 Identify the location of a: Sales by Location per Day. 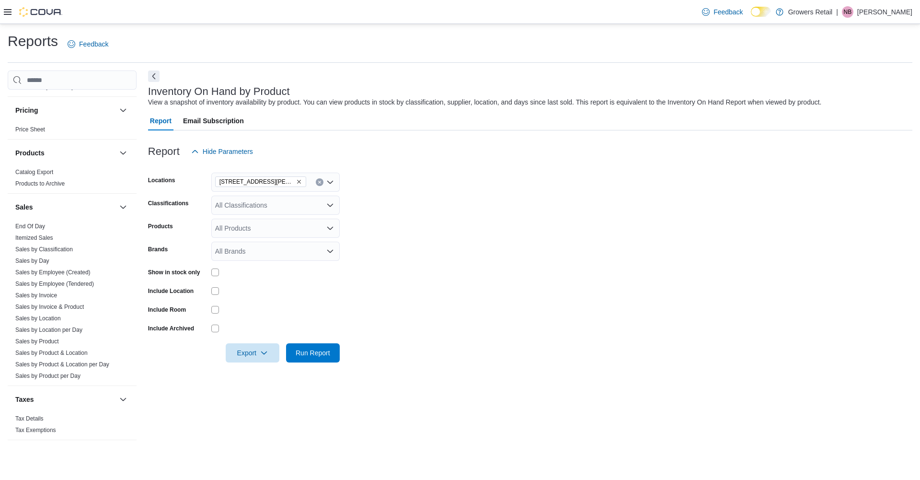
(49, 330).